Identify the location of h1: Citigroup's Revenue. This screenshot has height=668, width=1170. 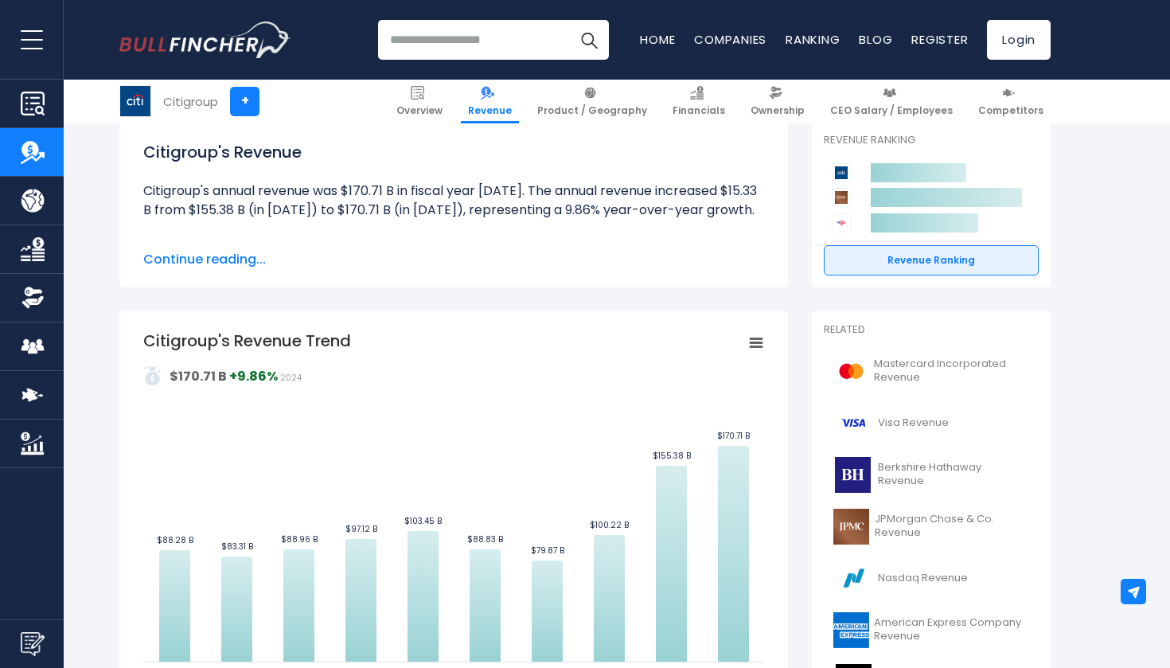
(454, 152).